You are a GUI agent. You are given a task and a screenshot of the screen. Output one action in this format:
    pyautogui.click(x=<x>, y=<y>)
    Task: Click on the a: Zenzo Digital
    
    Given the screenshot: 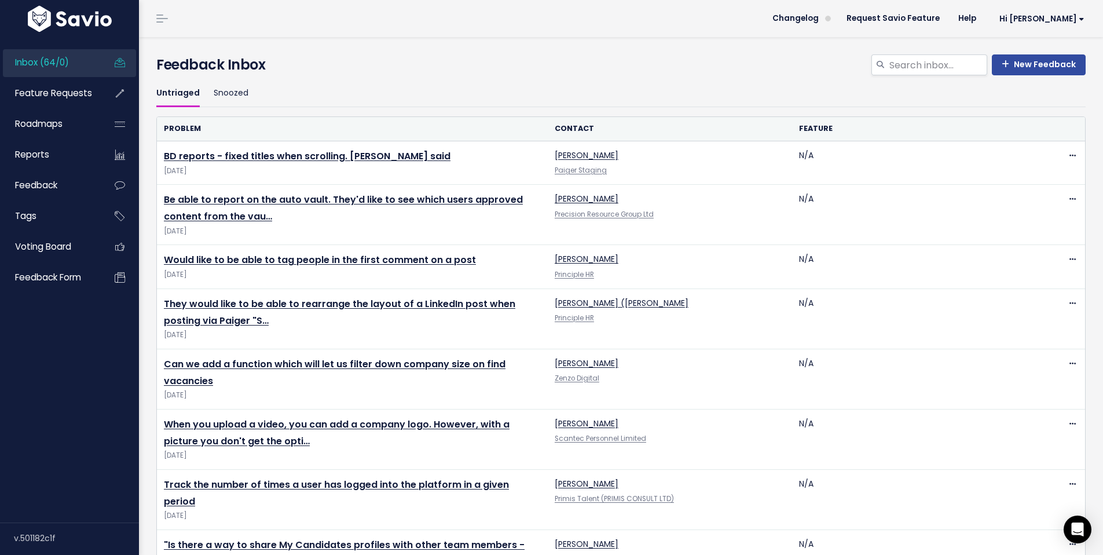 What is the action you would take?
    pyautogui.click(x=577, y=378)
    